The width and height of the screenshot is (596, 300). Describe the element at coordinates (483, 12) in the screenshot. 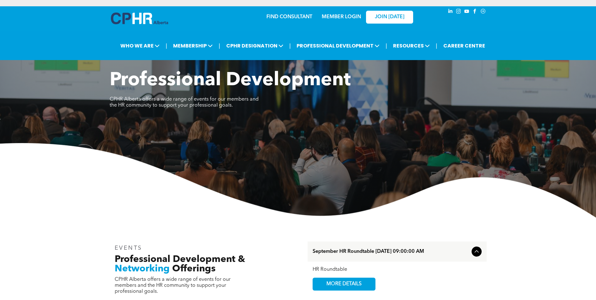

I see `a: Social network` at that location.